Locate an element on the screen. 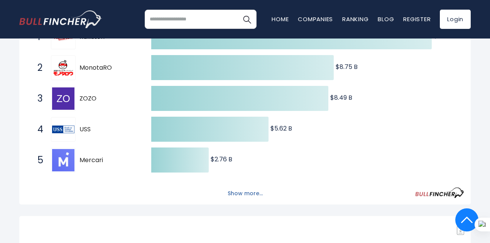  button: Show more... is located at coordinates (245, 194).